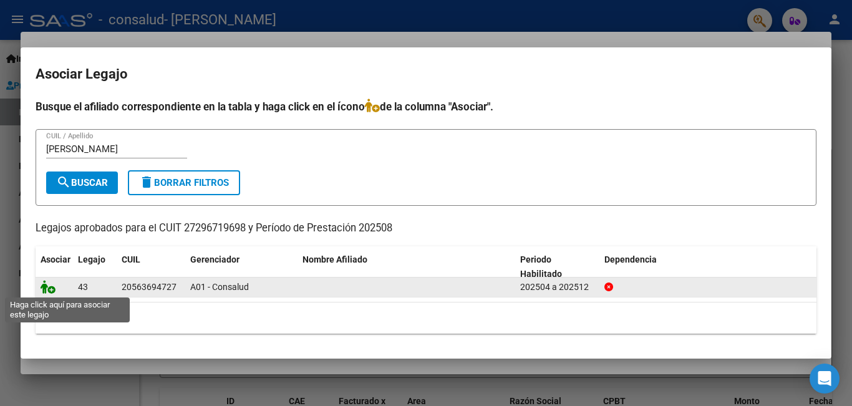  I want to click on span: Buscar, so click(82, 183).